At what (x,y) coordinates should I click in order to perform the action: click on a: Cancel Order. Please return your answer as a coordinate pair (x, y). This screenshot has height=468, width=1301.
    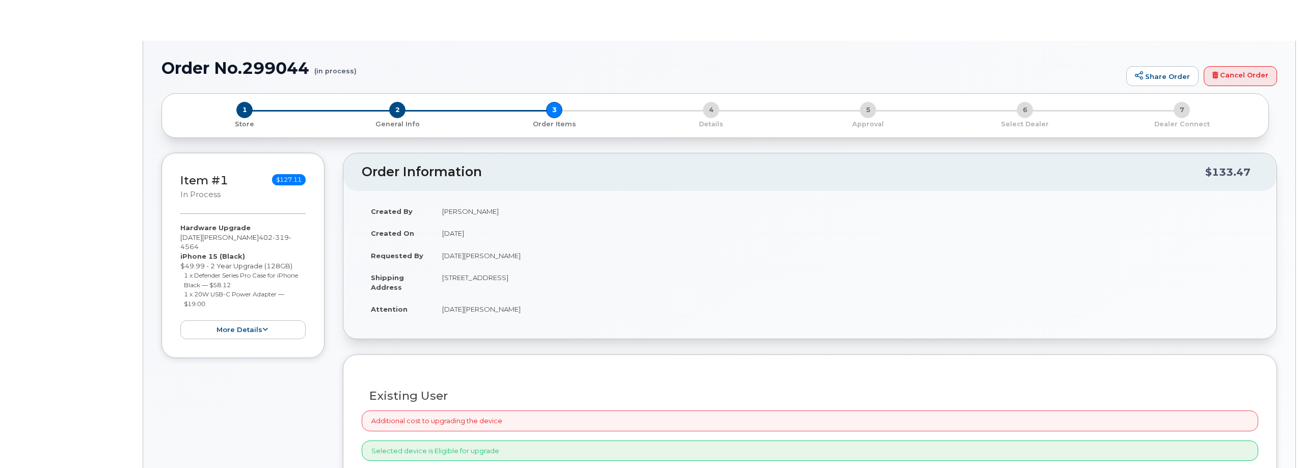
    Looking at the image, I should click on (1240, 76).